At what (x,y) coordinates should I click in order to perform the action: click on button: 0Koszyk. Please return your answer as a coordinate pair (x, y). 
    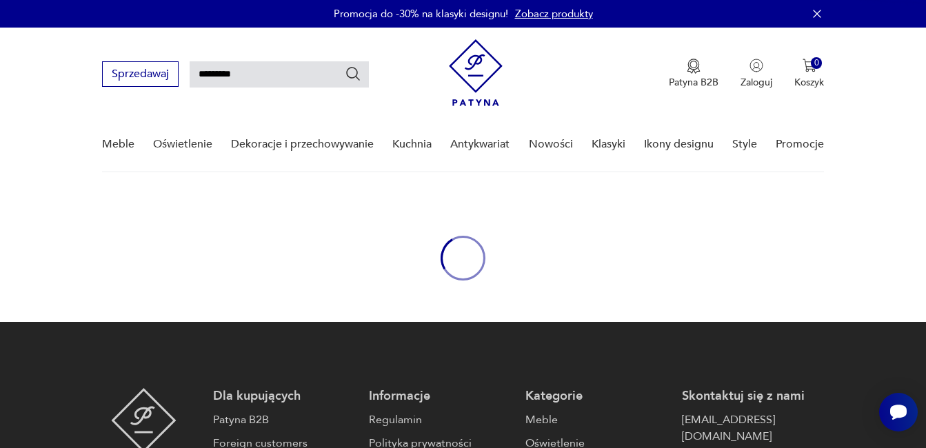
    Looking at the image, I should click on (808, 74).